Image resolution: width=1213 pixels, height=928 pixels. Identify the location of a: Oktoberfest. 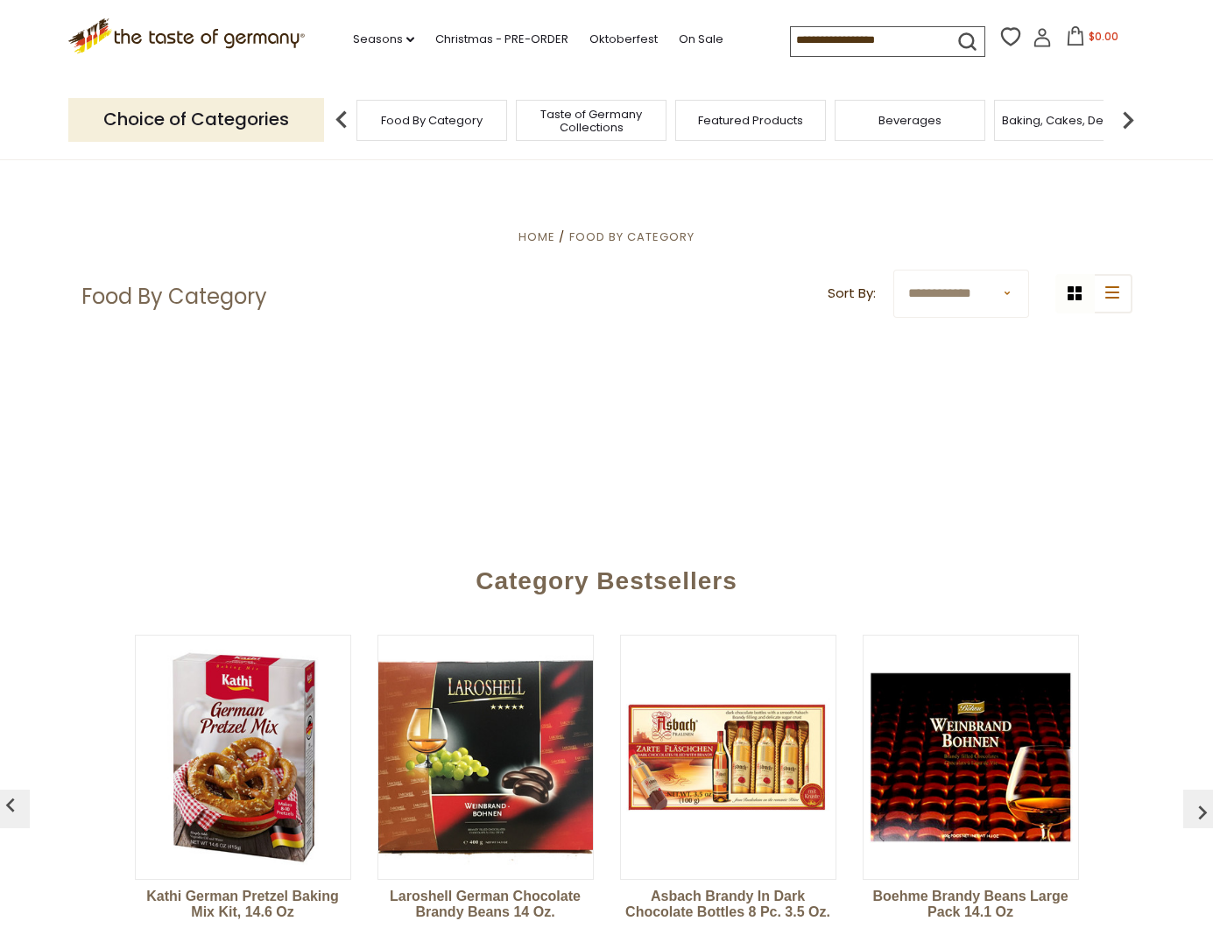
(623, 39).